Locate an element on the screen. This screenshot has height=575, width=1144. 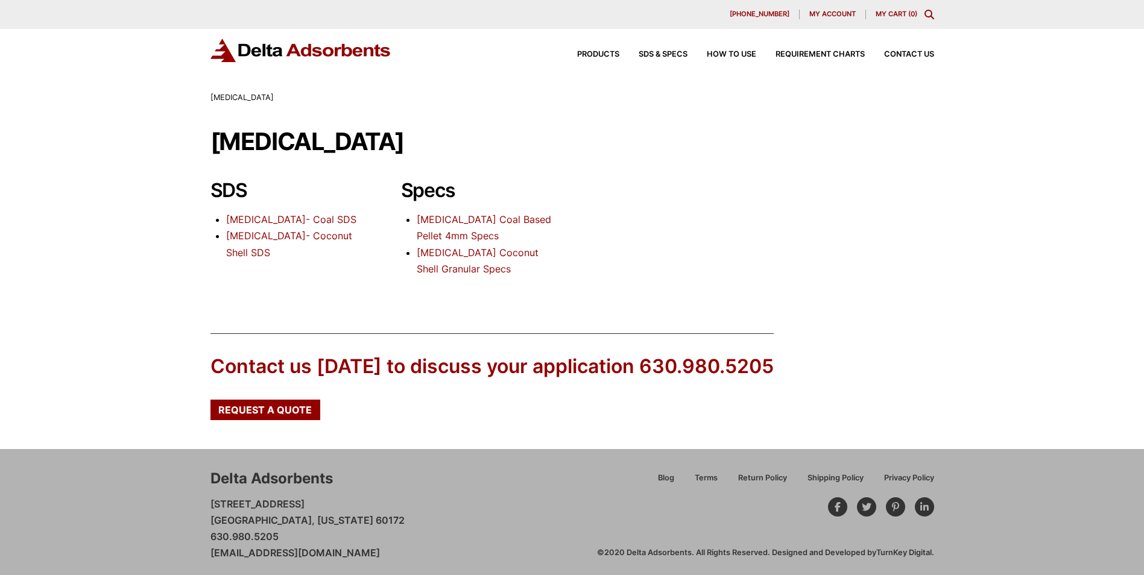
span: How to Use is located at coordinates (731, 54).